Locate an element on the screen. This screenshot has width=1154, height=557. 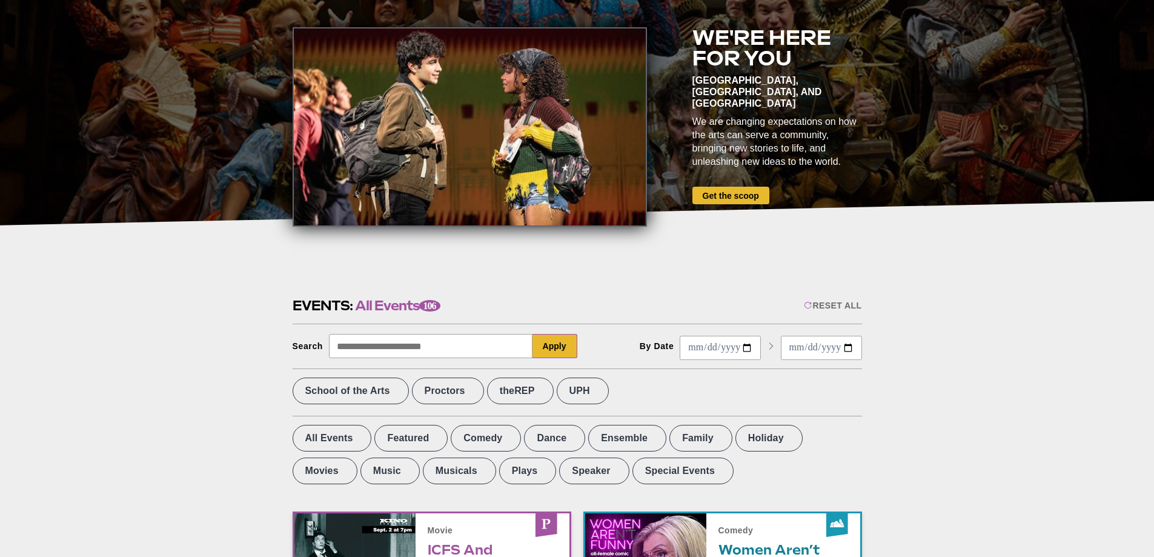
label: Comedy is located at coordinates (486, 438).